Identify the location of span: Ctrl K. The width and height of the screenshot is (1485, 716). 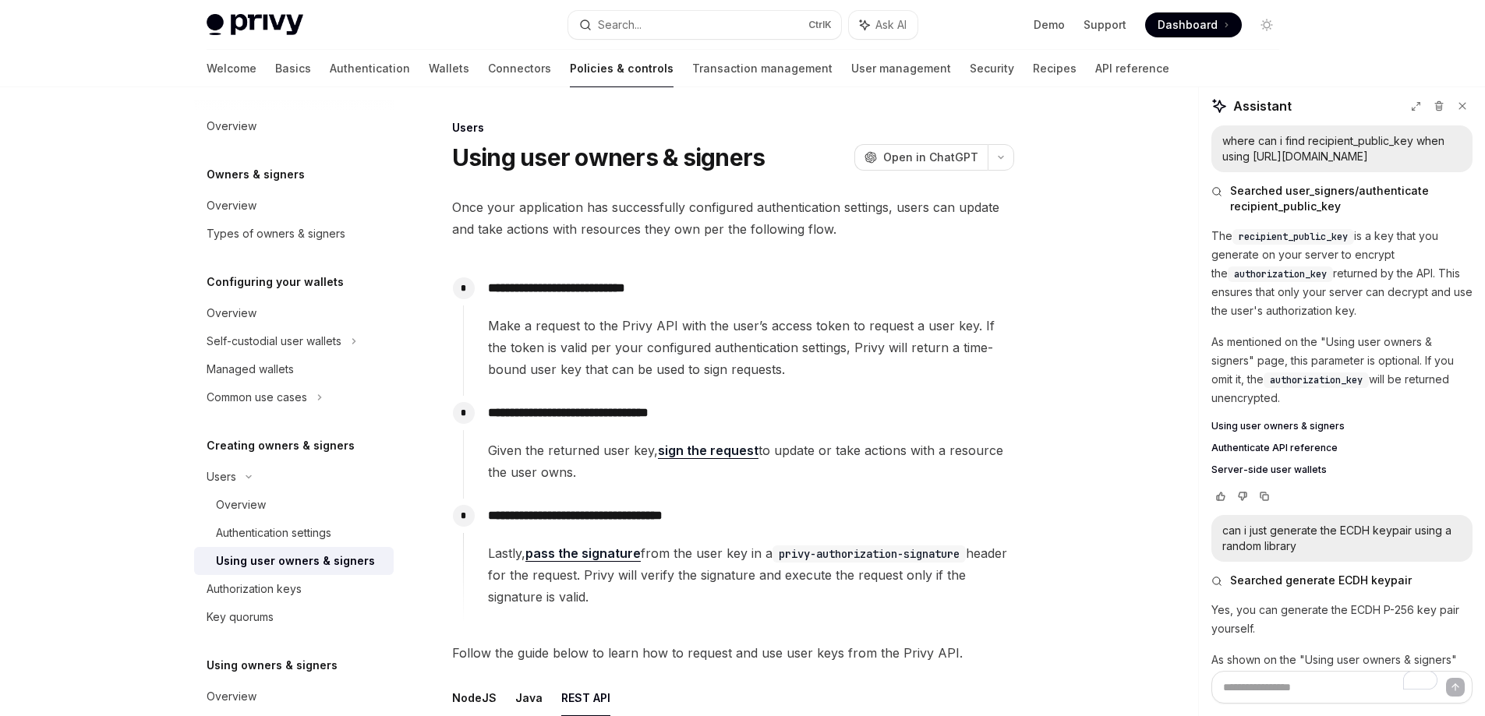
(820, 25).